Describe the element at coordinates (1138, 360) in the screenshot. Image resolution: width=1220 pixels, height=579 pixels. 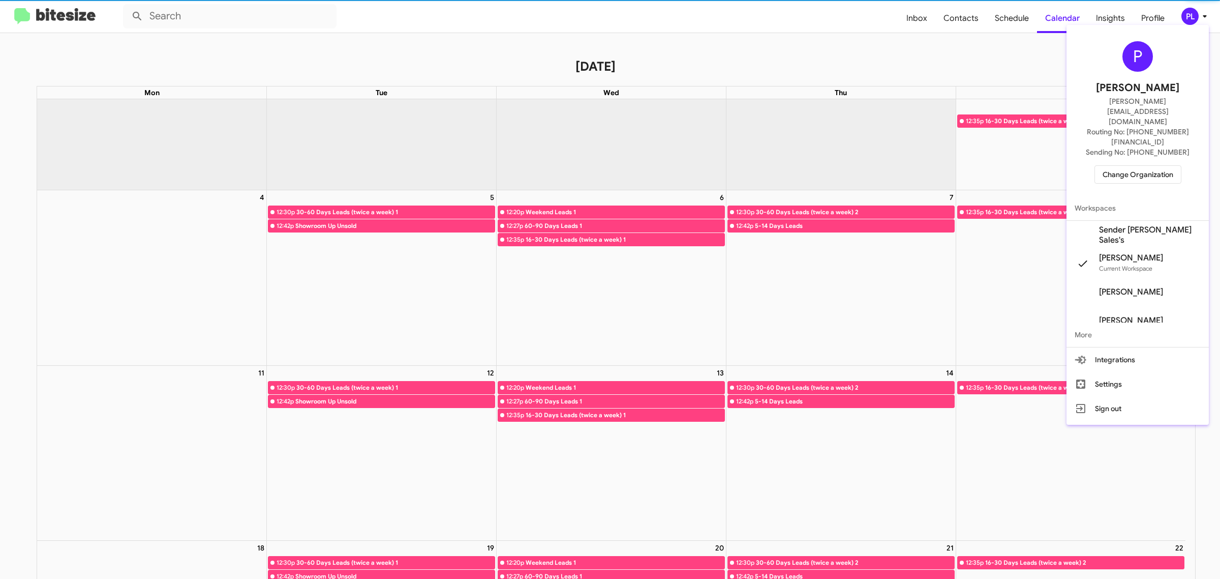
I see `button: Integrations` at that location.